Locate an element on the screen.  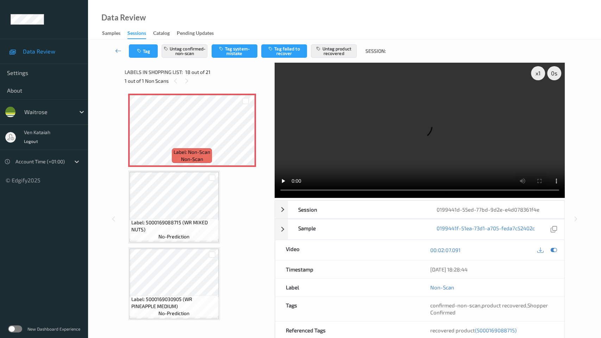
span: Label: 5000169030905 (WR PINEAPPLE MEDIUM) is located at coordinates (174, 303).